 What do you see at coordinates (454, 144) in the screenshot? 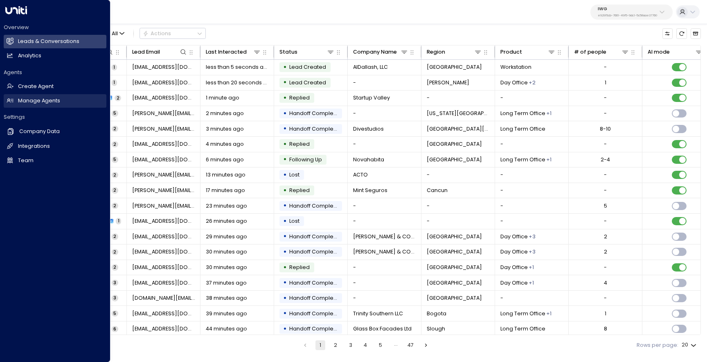
I see `span: Los Angeles` at bounding box center [454, 144].